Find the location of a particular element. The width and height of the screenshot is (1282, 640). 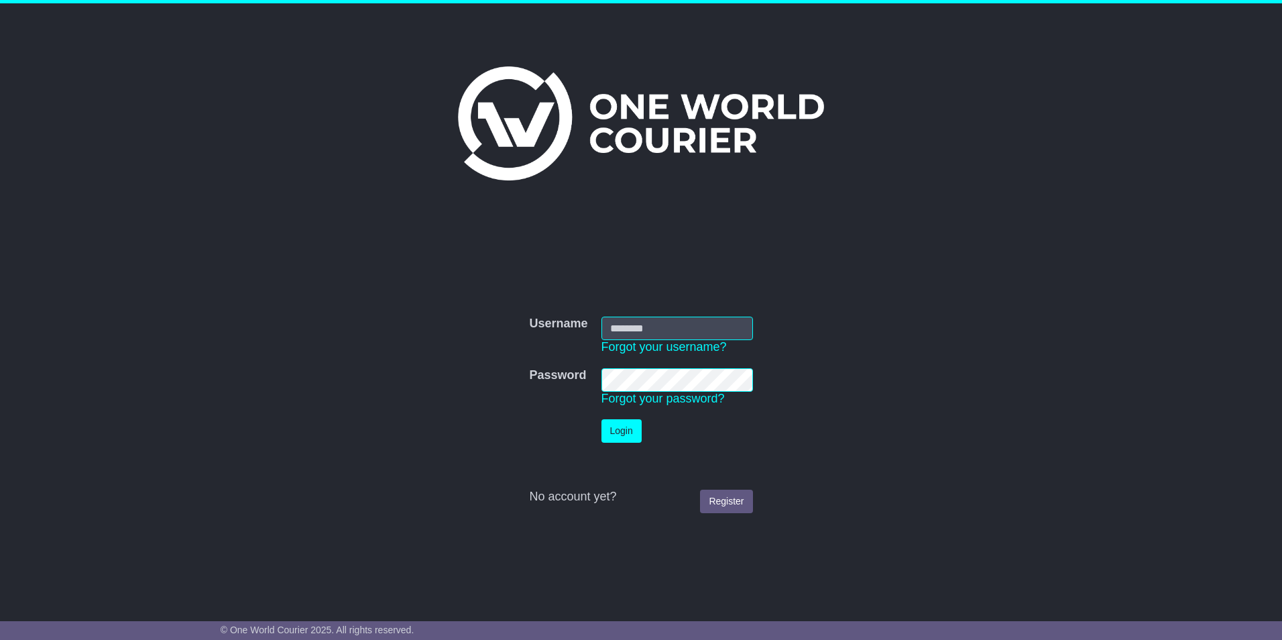

label: Password is located at coordinates (557, 375).